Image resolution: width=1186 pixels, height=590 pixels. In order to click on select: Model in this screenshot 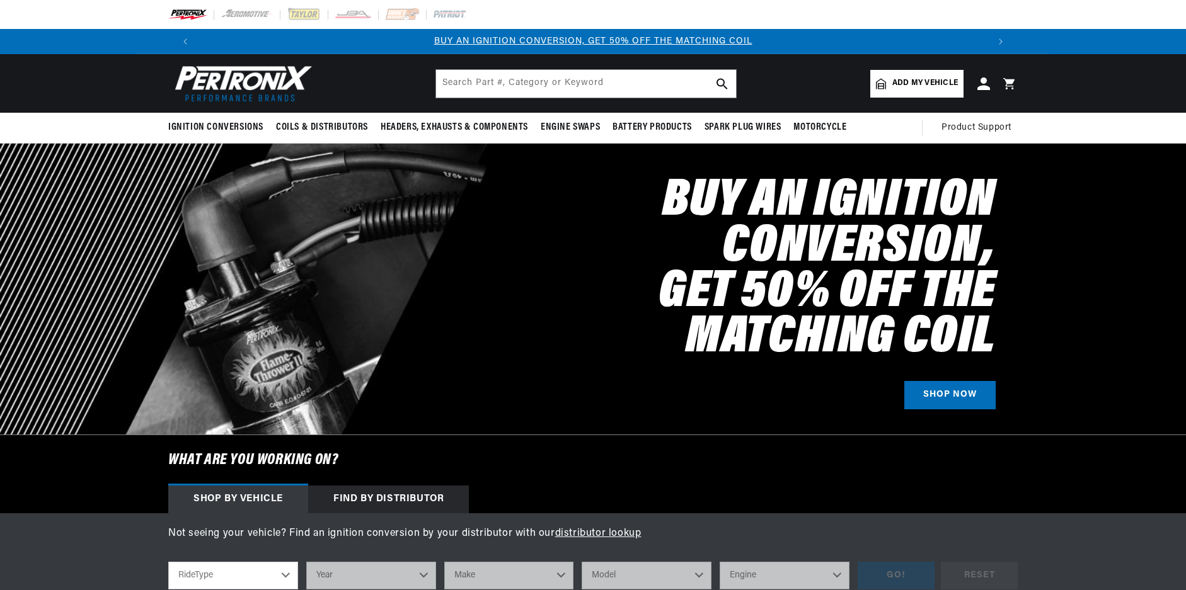, I will do `click(646, 576)`.